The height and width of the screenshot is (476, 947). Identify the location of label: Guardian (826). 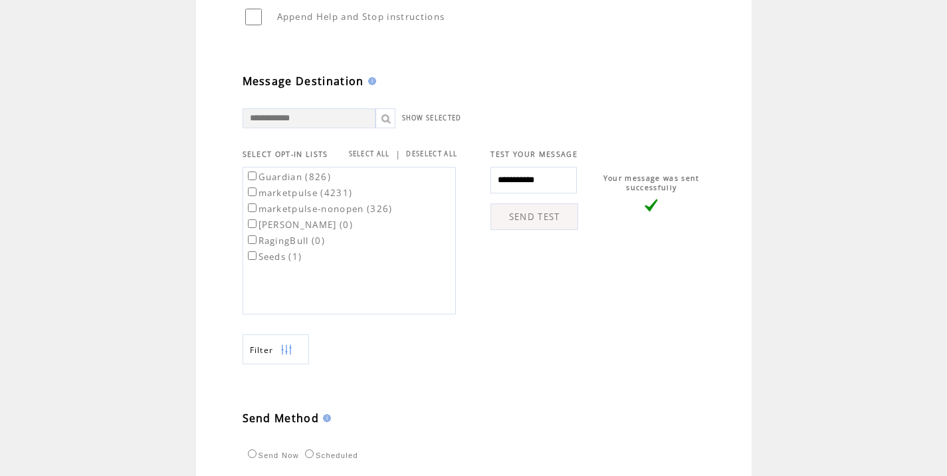
(288, 177).